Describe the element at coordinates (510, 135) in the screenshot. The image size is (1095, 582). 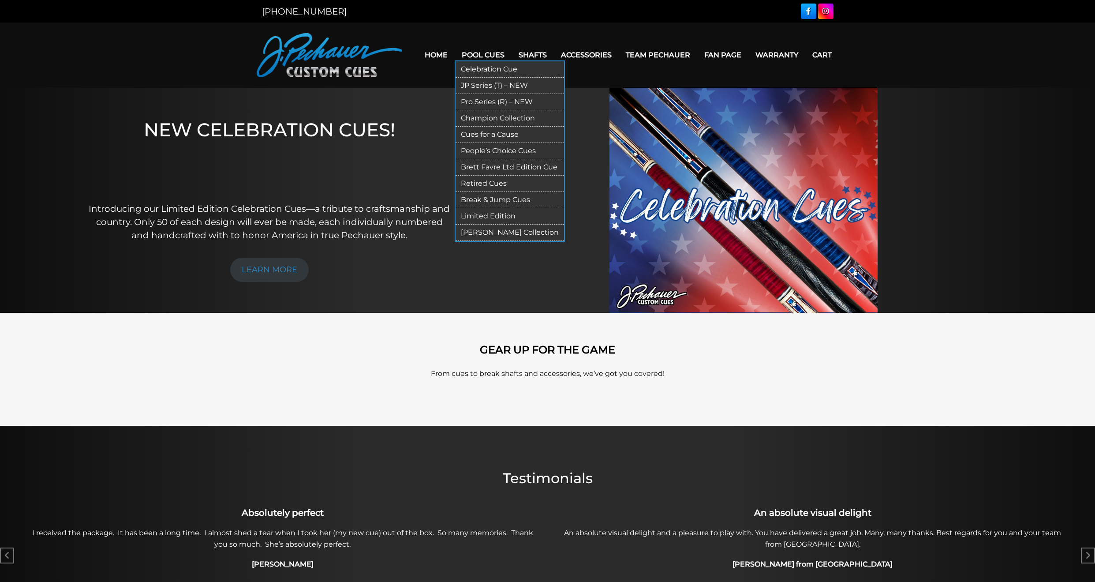
I see `a: Cues for a Cause` at that location.